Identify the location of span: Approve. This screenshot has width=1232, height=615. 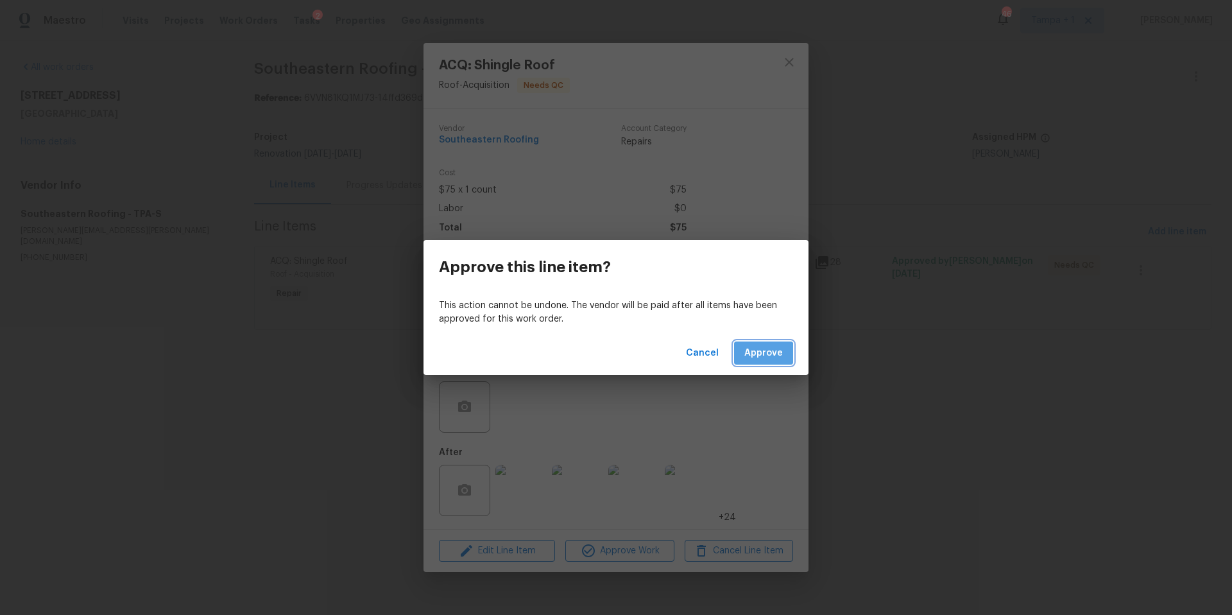
(764, 353).